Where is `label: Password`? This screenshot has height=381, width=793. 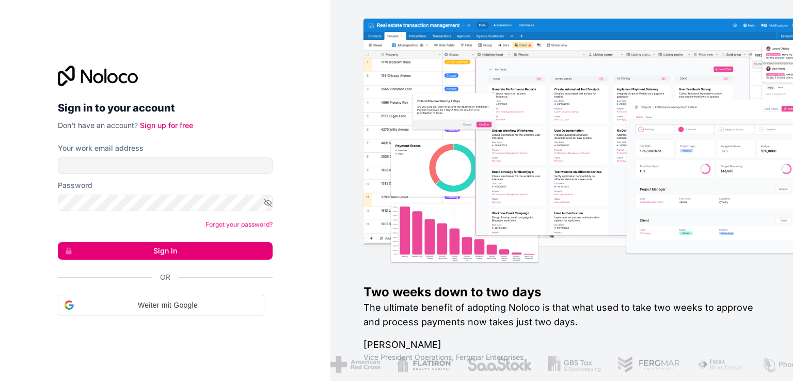 label: Password is located at coordinates (75, 185).